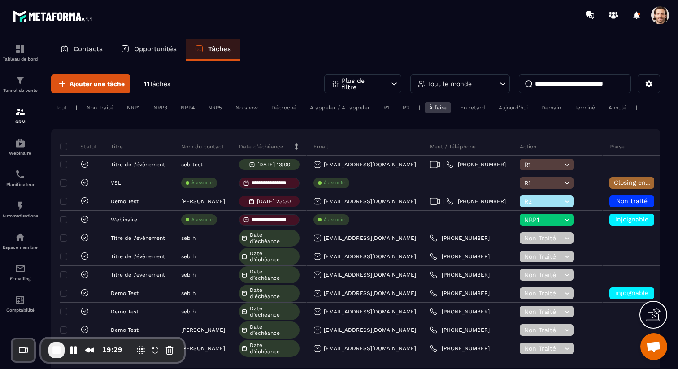 Image resolution: width=678 pixels, height=369 pixels. Describe the element at coordinates (97, 84) in the screenshot. I see `span: Ajouter une tâche` at that location.